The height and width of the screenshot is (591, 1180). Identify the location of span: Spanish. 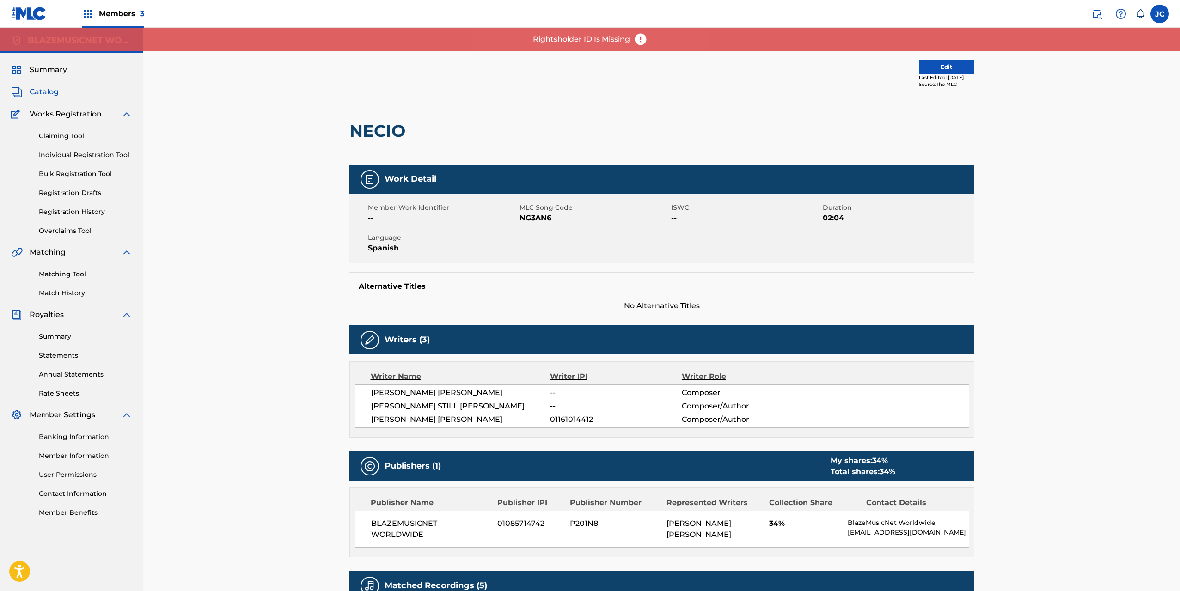
(442, 248).